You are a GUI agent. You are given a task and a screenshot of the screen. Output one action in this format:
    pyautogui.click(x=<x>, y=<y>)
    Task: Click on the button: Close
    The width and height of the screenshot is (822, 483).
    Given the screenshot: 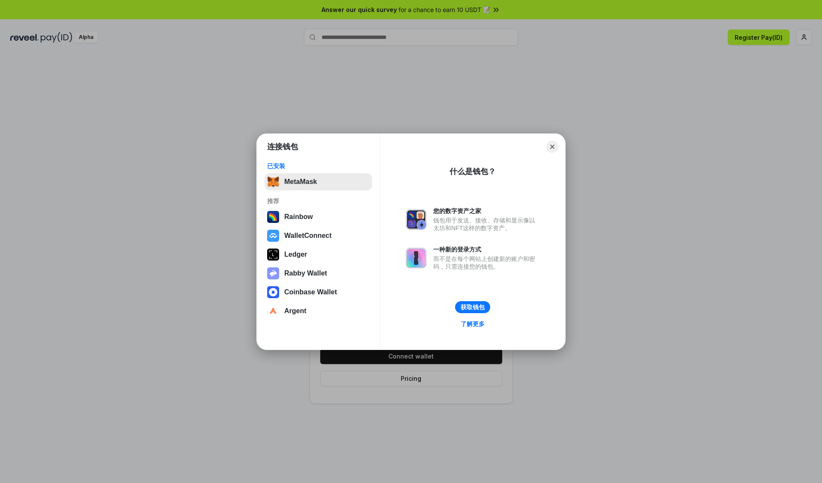 What is the action you would take?
    pyautogui.click(x=552, y=147)
    